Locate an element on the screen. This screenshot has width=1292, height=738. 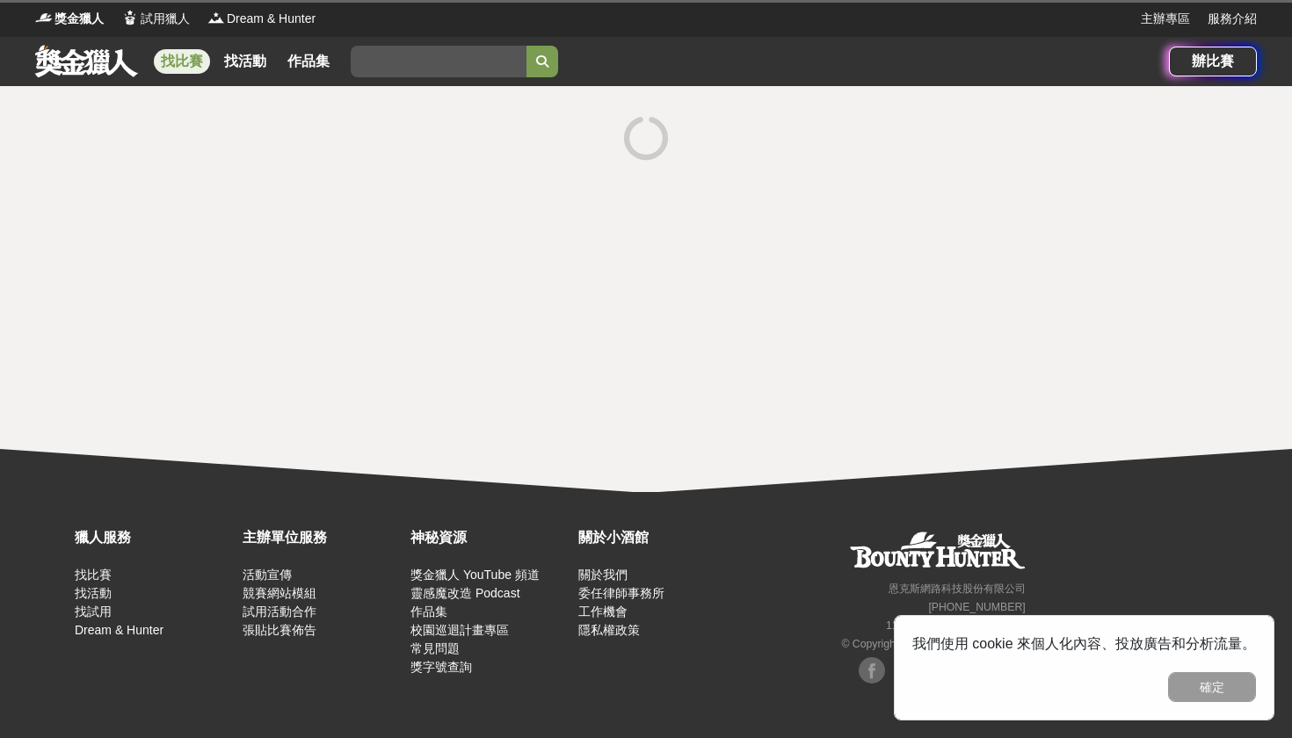
button: 確定 is located at coordinates (1212, 687).